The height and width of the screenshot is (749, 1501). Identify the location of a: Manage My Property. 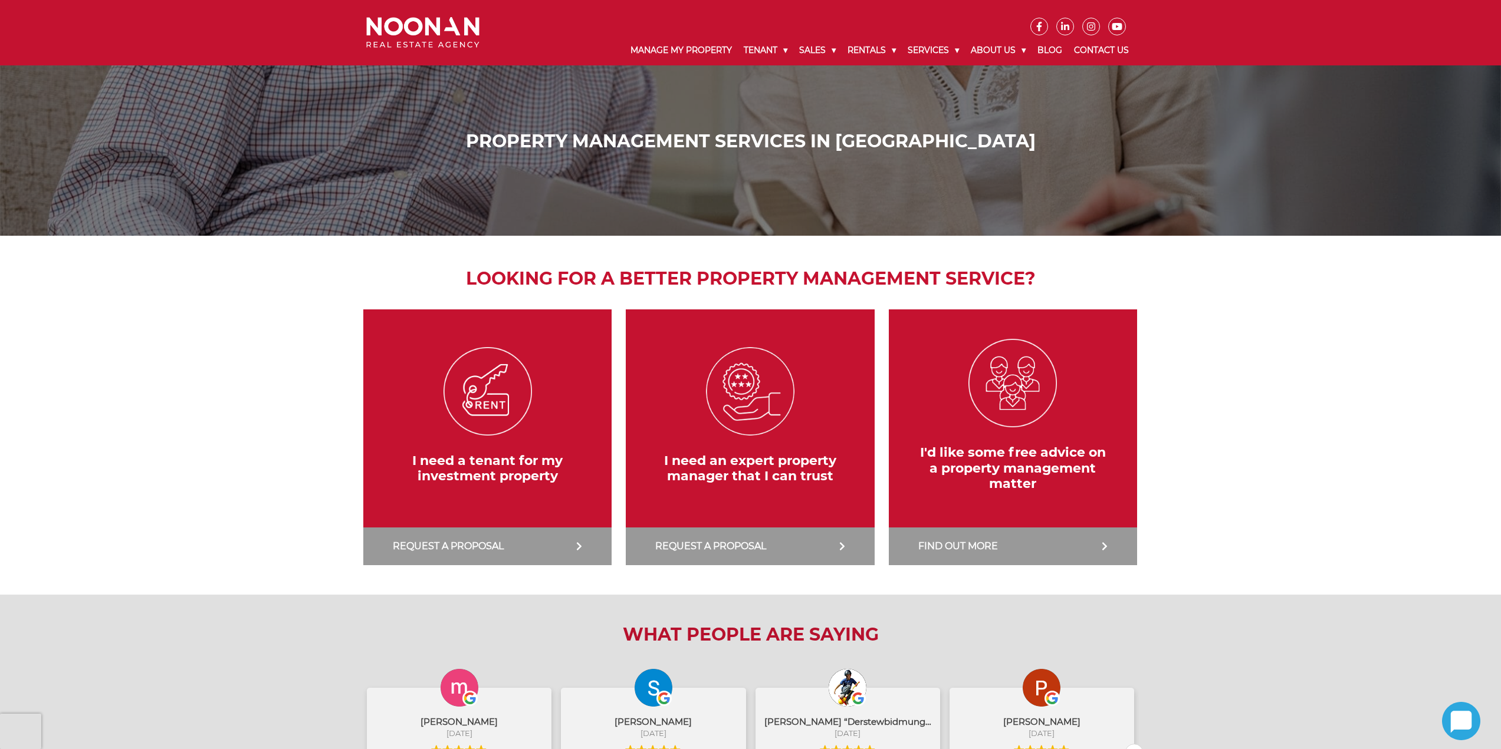
(681, 50).